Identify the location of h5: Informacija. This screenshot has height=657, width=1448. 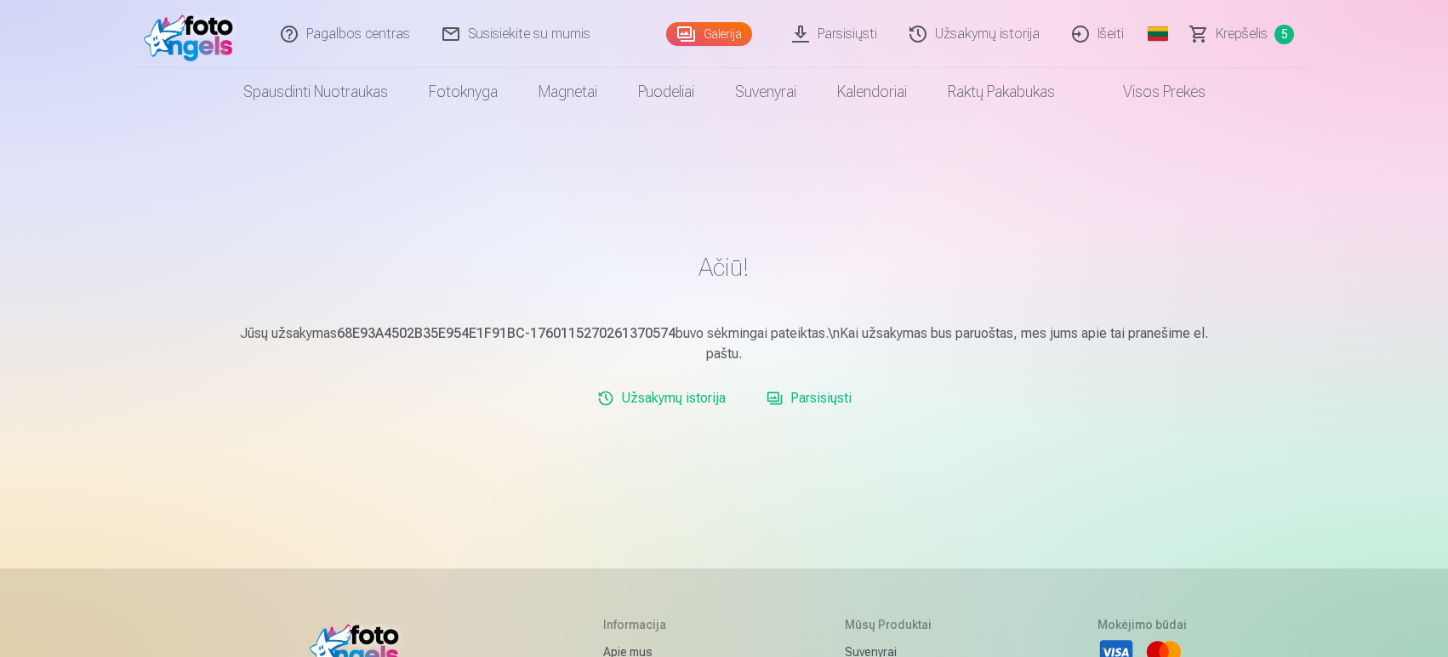
(659, 625).